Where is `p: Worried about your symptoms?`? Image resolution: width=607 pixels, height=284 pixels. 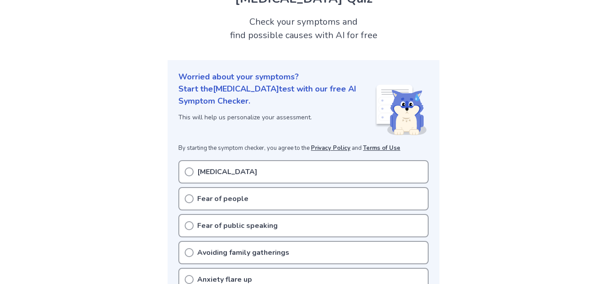 p: Worried about your symptoms? is located at coordinates (303, 77).